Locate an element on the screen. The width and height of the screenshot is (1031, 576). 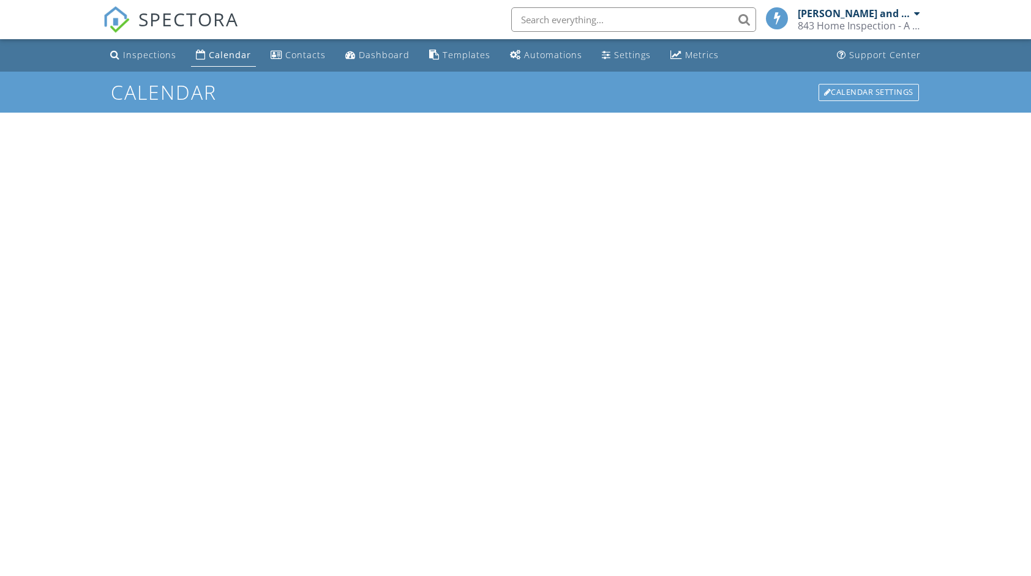
a: Automations (Basic) is located at coordinates (546, 55).